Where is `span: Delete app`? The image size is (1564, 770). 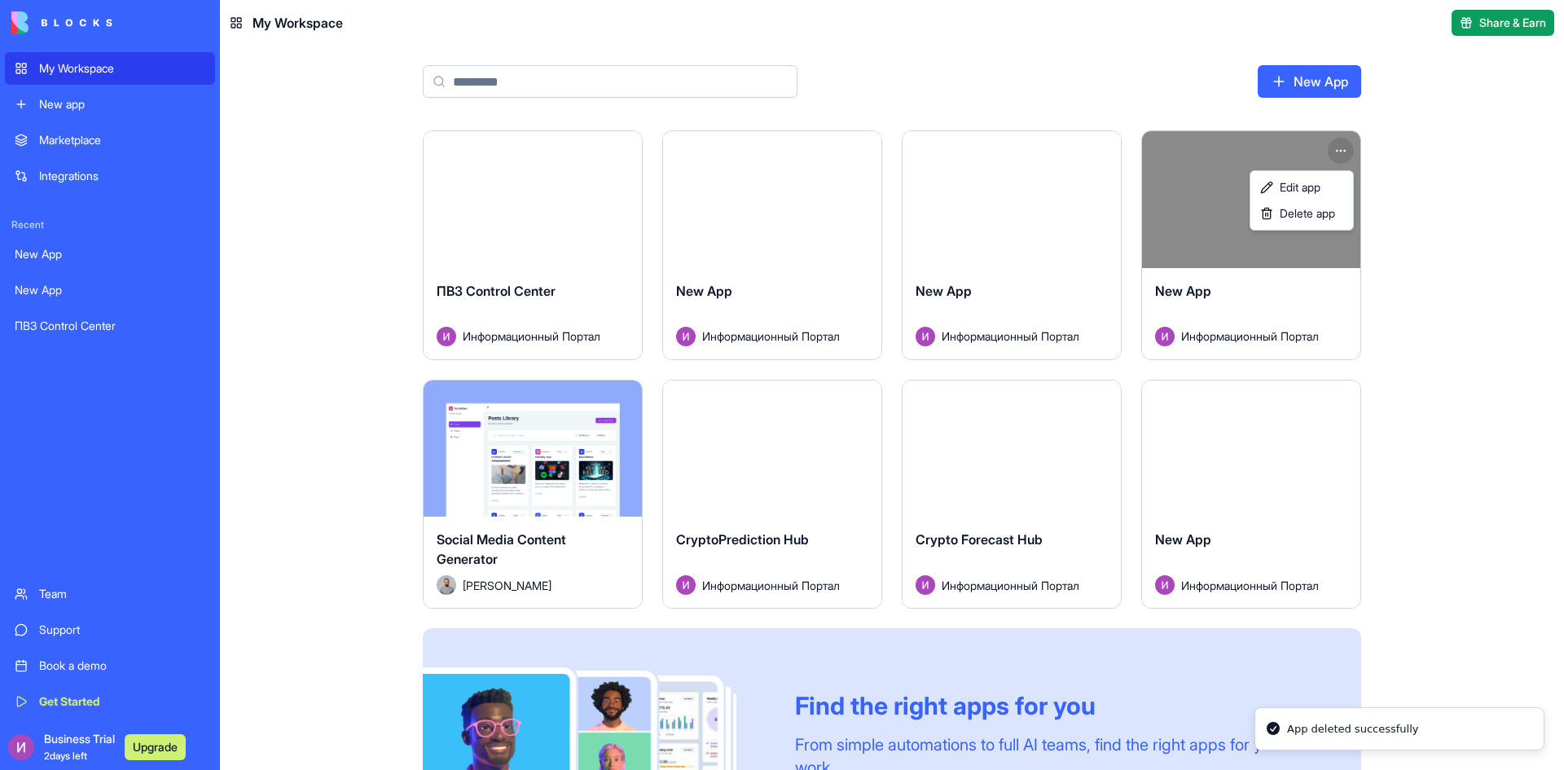
span: Delete app is located at coordinates (1307, 213).